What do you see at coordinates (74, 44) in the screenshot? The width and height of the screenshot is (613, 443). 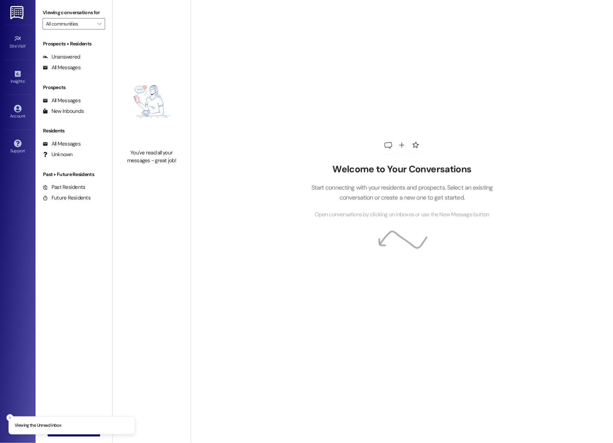 I see `div: Prospects + Residents` at bounding box center [74, 44].